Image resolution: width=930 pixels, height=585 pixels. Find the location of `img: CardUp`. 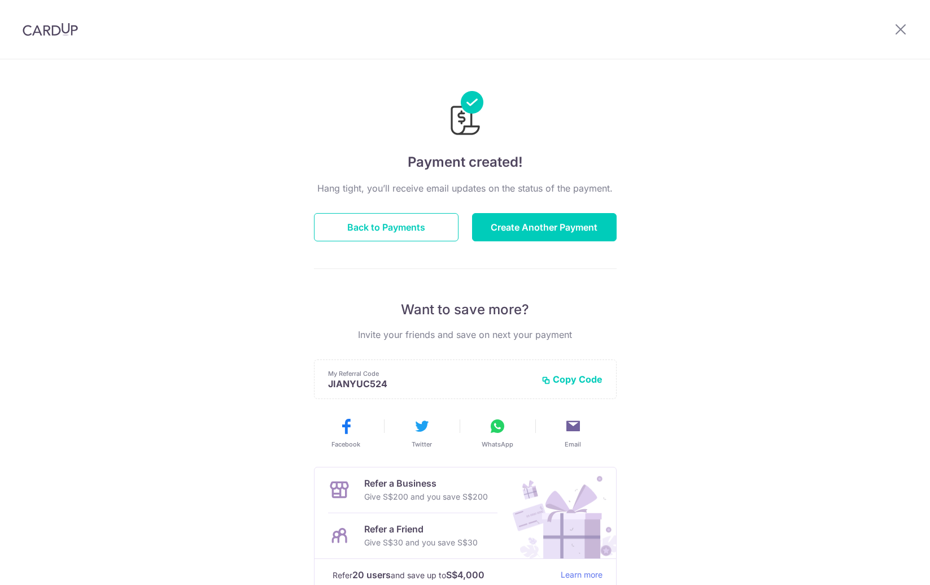

img: CardUp is located at coordinates (50, 29).